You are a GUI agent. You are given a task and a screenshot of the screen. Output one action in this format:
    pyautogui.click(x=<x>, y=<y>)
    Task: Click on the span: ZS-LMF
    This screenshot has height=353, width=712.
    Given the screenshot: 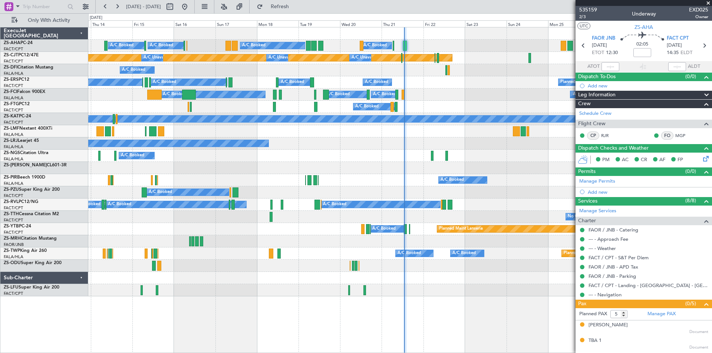 What is the action you would take?
    pyautogui.click(x=11, y=129)
    